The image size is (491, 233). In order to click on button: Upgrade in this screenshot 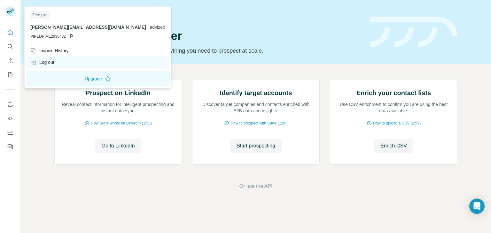, I will do `click(98, 79)`.